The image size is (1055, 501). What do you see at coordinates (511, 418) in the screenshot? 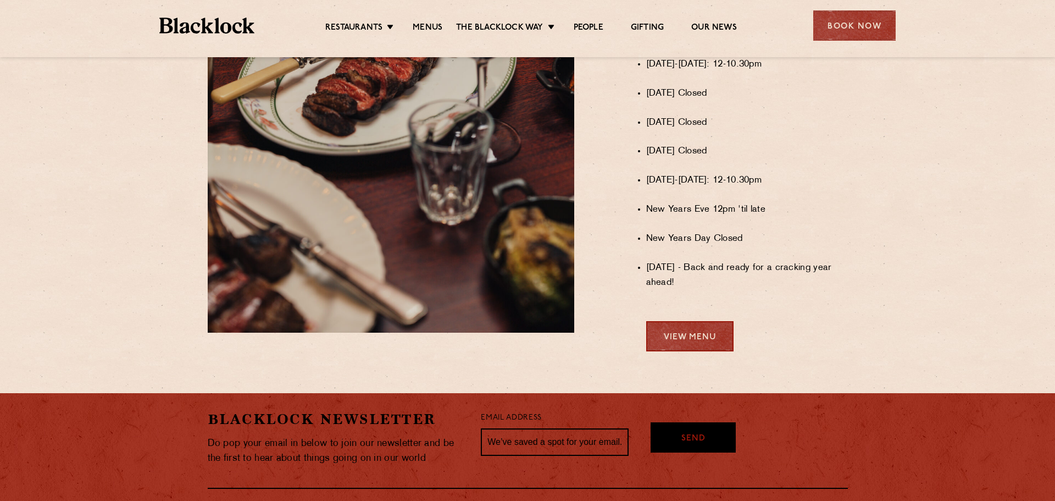
I see `label: Email Address` at bounding box center [511, 418].